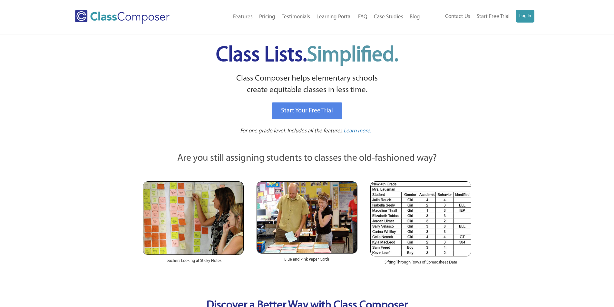 This screenshot has height=307, width=614. Describe the element at coordinates (243, 17) in the screenshot. I see `a: Features` at that location.